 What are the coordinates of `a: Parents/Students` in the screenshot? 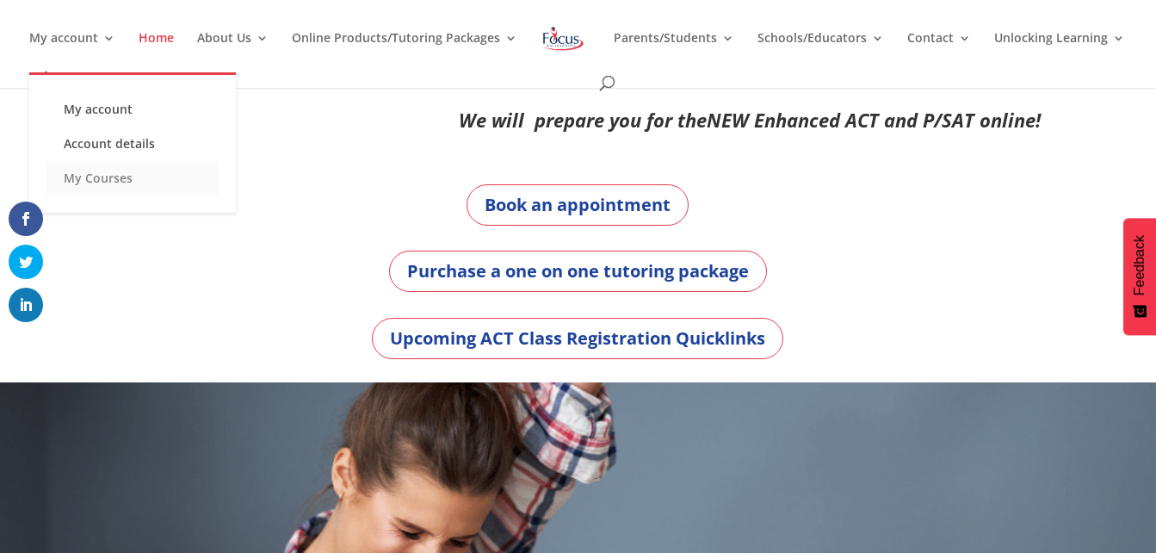 It's located at (674, 52).